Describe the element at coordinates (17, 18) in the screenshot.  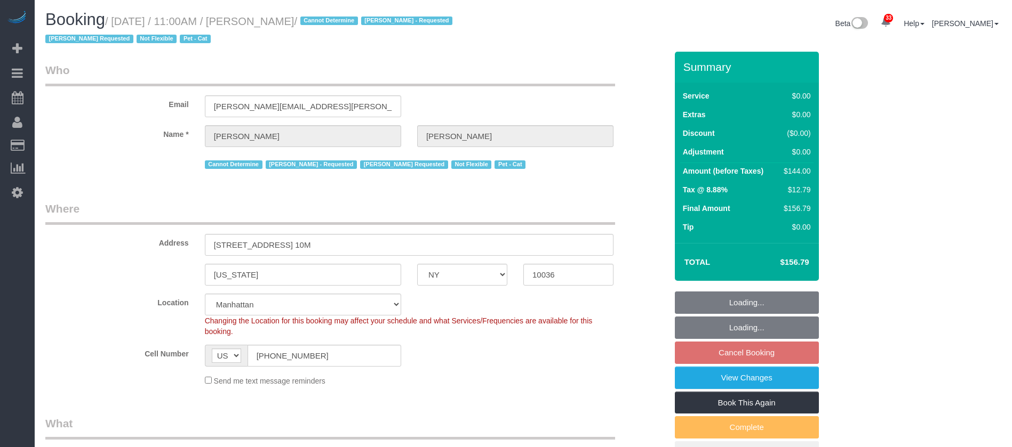
I see `a: Automaid Logo` at that location.